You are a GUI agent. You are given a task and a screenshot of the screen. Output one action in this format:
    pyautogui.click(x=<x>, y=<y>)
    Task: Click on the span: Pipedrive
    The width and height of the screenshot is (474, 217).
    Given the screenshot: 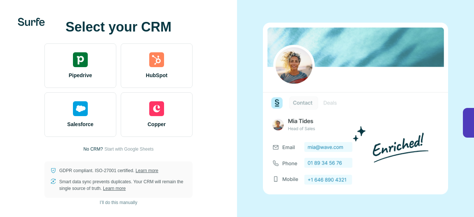 What is the action you would take?
    pyautogui.click(x=80, y=75)
    